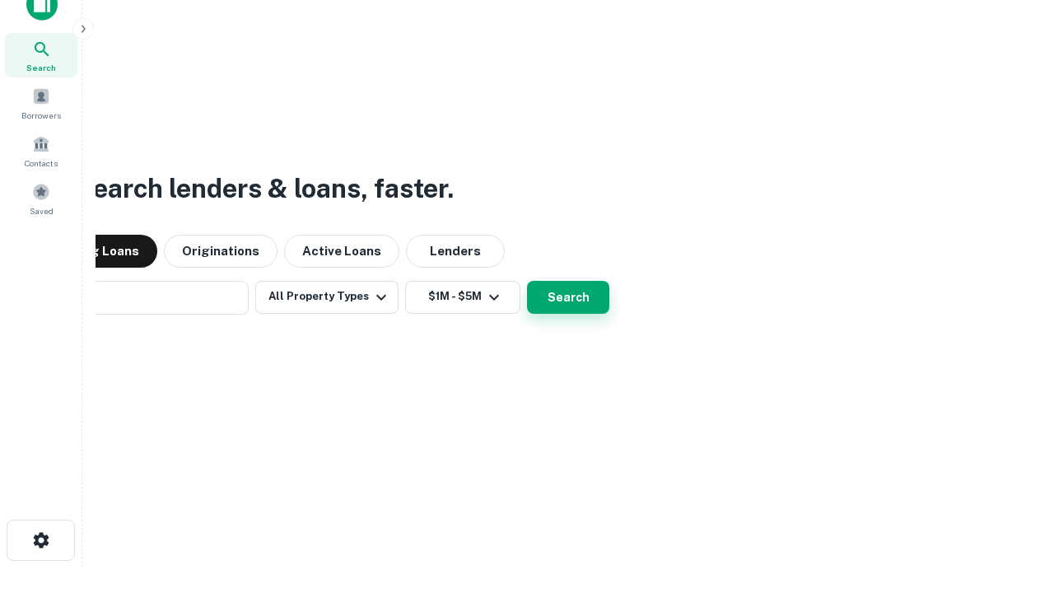 The height and width of the screenshot is (593, 1054). Describe the element at coordinates (327, 297) in the screenshot. I see `button: All Property Types` at that location.